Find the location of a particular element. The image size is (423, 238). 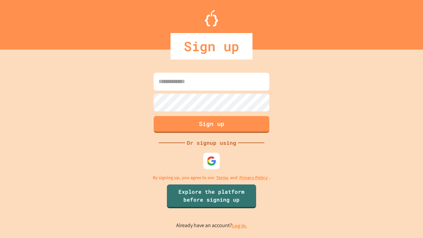

p: Already have an account? is located at coordinates (211, 225).